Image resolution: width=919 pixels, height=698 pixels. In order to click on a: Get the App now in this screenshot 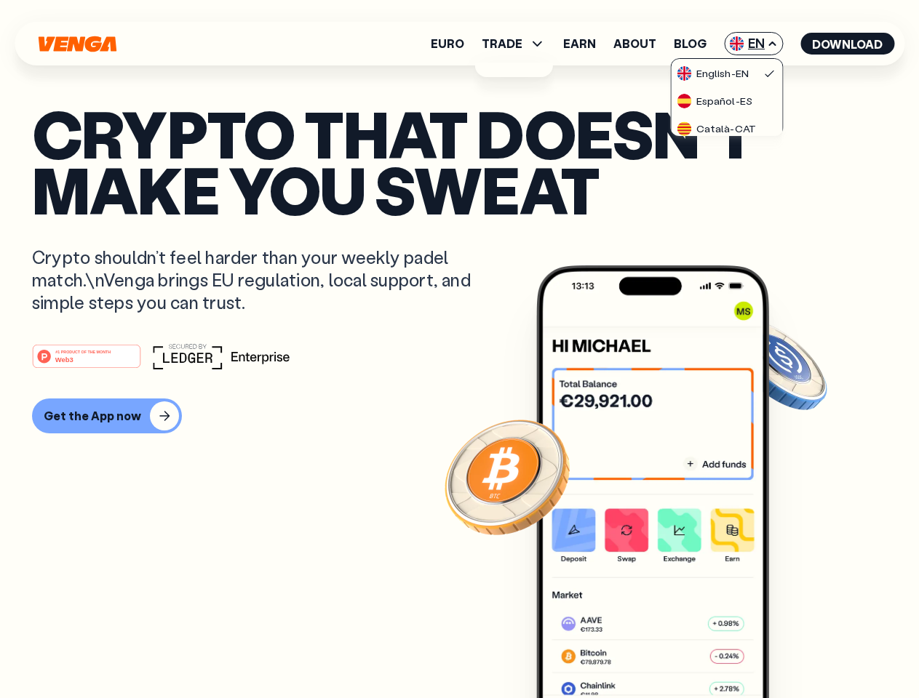, I will do `click(459, 416)`.